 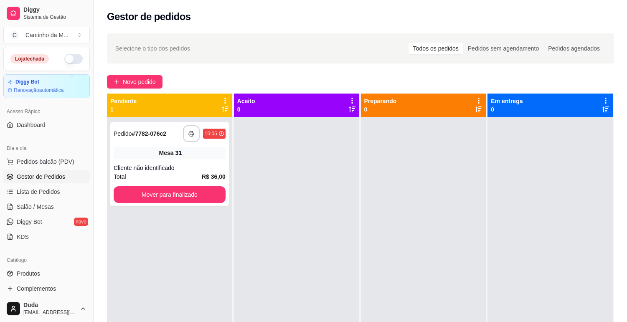 What do you see at coordinates (38, 90) in the screenshot?
I see `article: Renovação automática` at bounding box center [38, 90].